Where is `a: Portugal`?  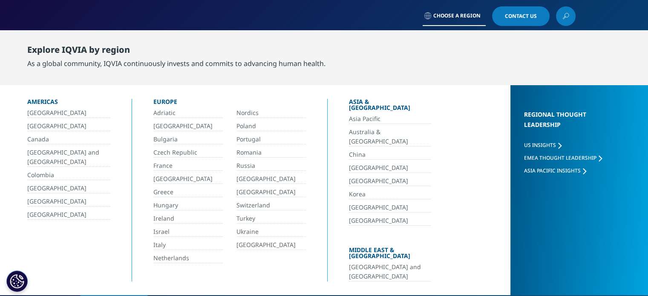
a: Portugal is located at coordinates (271, 139).